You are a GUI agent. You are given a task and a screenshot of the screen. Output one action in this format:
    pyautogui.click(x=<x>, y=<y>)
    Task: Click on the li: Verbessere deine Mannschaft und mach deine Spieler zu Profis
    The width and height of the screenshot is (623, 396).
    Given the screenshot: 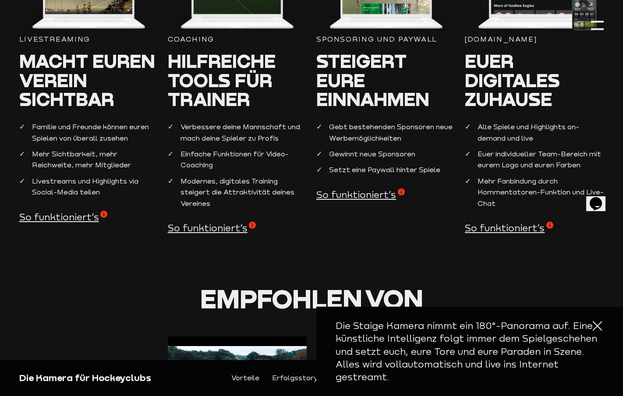 What is the action you would take?
    pyautogui.click(x=237, y=132)
    